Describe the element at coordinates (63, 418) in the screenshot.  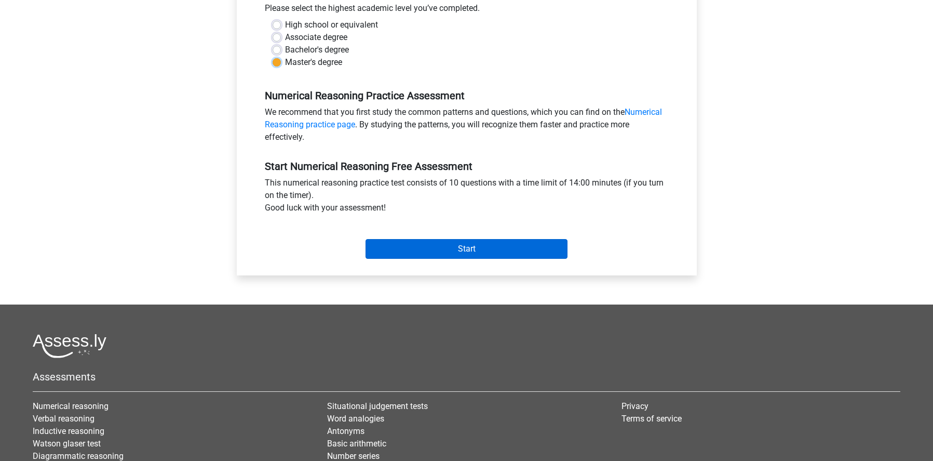
I see `a: Verbal reasoning` at that location.